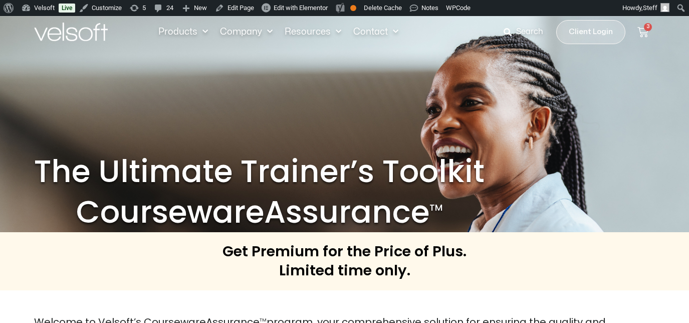 This screenshot has width=689, height=323. Describe the element at coordinates (591, 32) in the screenshot. I see `a: Client Login` at that location.